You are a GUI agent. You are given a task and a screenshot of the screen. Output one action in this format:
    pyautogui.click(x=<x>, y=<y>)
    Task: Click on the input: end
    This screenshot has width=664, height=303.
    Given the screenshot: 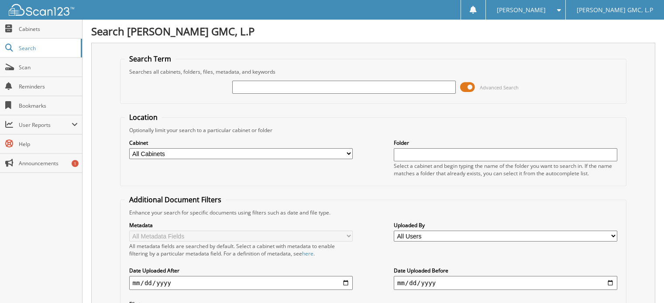 What is the action you would take?
    pyautogui.click(x=506, y=283)
    